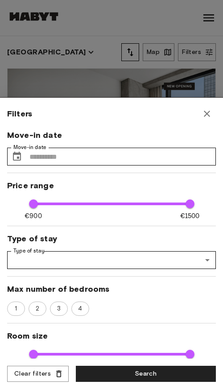  I want to click on label: Type of stay, so click(29, 251).